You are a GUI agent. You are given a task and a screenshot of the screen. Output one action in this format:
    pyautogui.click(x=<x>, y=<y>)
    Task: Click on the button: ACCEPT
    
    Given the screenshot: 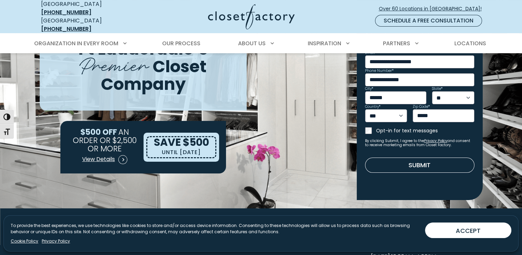 What is the action you would take?
    pyautogui.click(x=468, y=230)
    